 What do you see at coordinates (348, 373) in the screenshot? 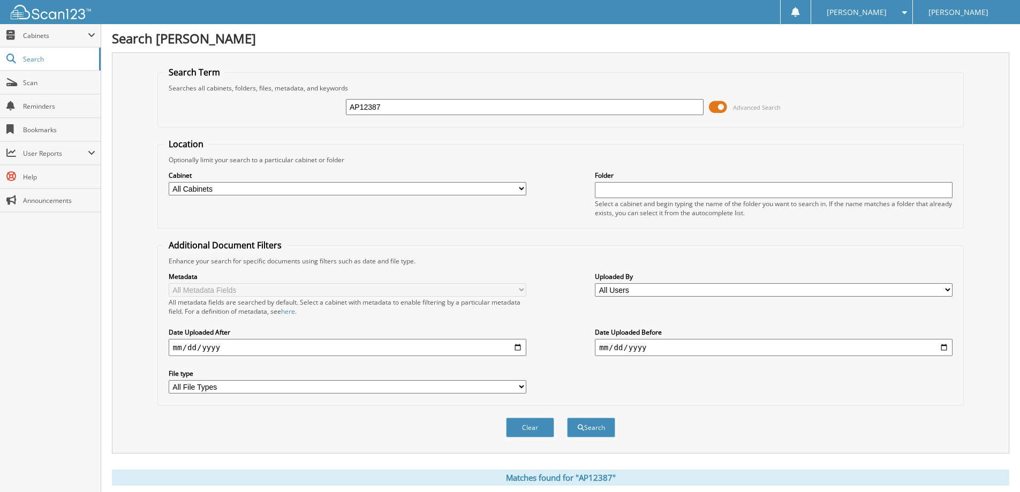
I see `label: File type` at bounding box center [348, 373].